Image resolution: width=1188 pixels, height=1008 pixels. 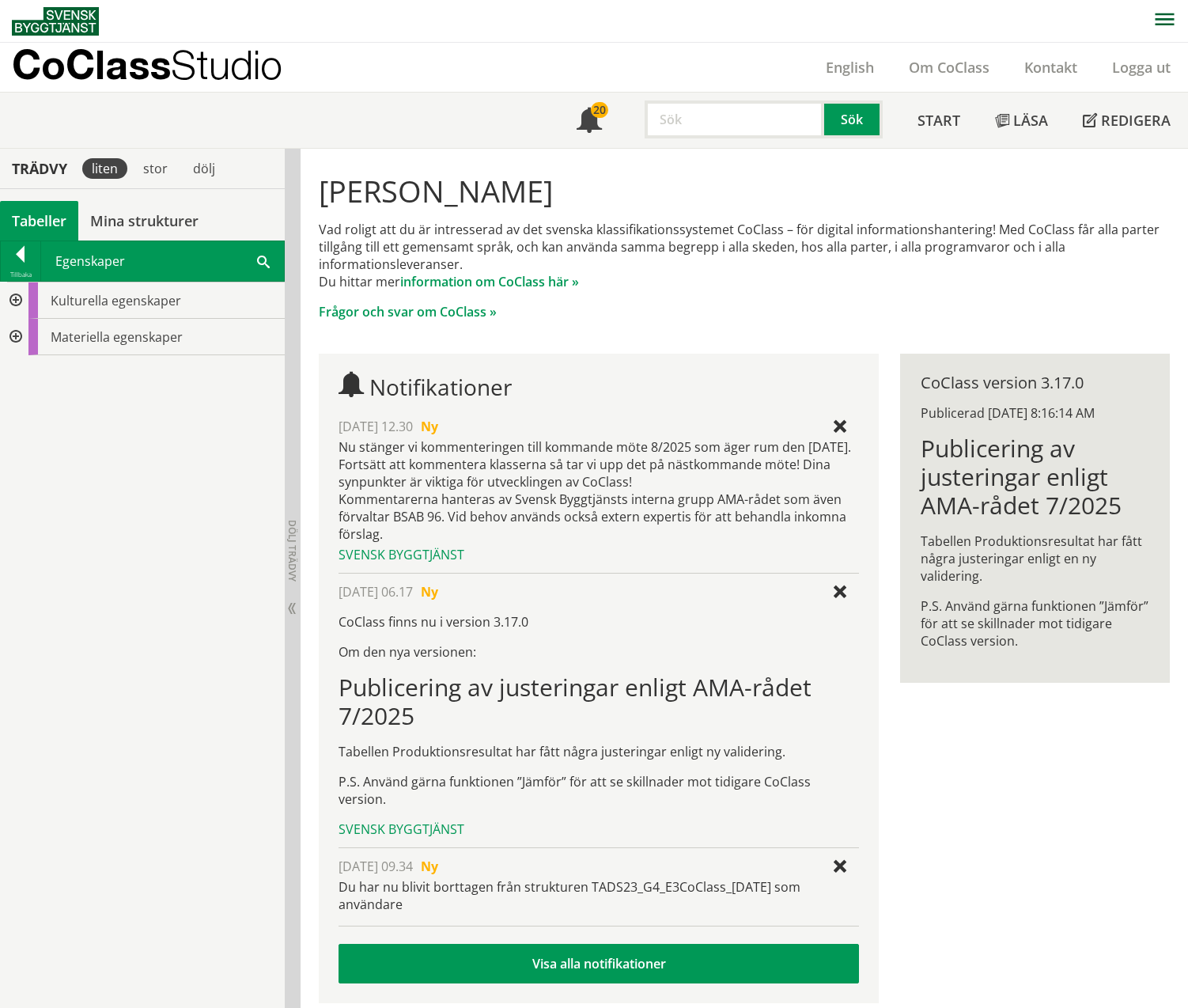 I want to click on a: Visa alla notifikationer, so click(x=598, y=964).